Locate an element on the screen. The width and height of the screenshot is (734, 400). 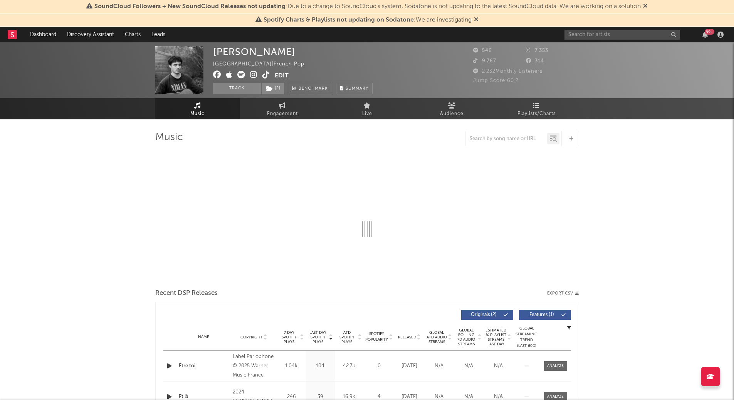
span: Engagement is located at coordinates (282, 114).